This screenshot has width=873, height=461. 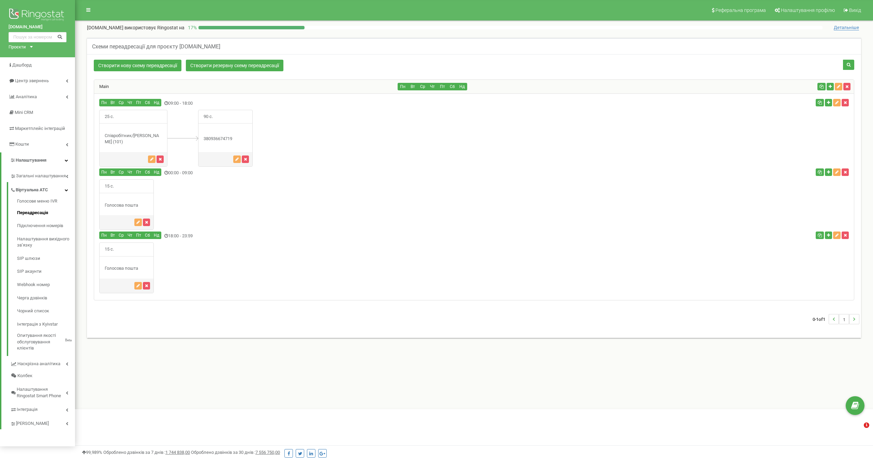 What do you see at coordinates (38, 15) in the screenshot?
I see `img: Ringostat logo` at bounding box center [38, 15].